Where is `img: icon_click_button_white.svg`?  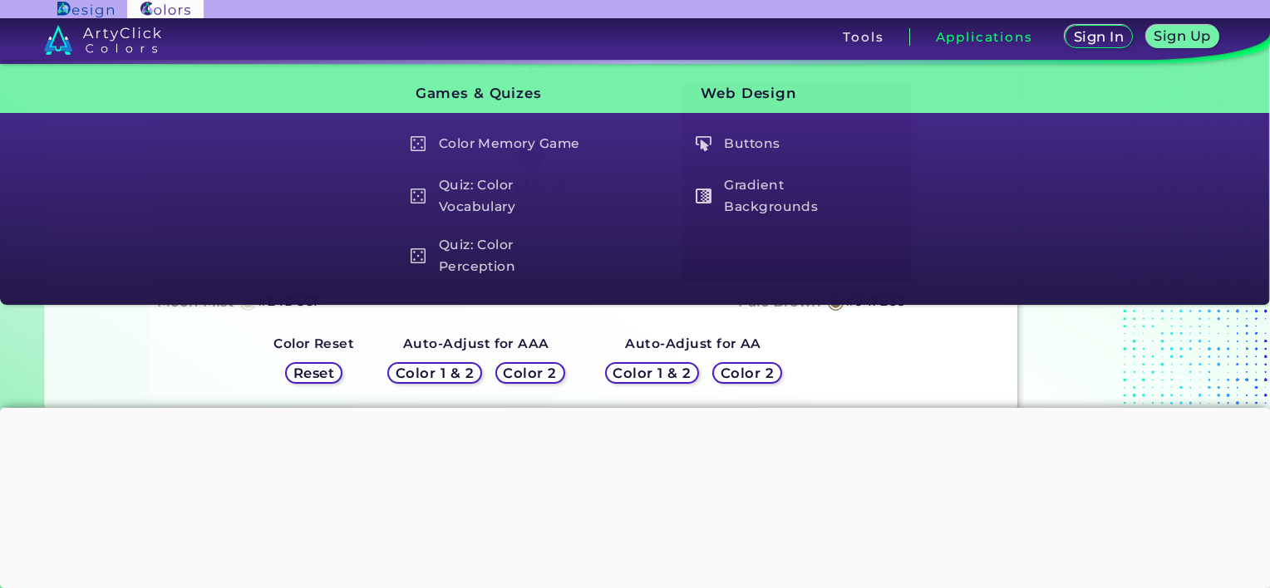
img: icon_click_button_white.svg is located at coordinates (703, 144).